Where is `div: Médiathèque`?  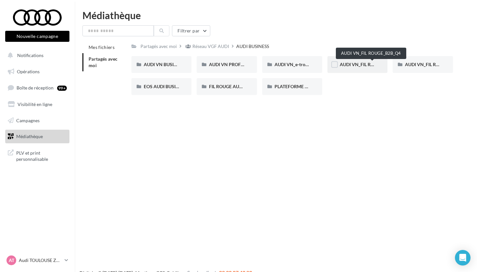 div: Médiathèque is located at coordinates (276, 15).